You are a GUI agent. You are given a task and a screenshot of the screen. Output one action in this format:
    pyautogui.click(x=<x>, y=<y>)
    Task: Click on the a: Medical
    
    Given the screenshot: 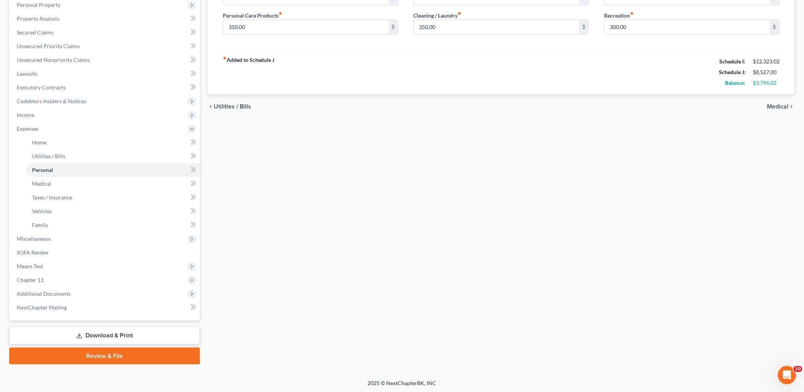 What is the action you would take?
    pyautogui.click(x=113, y=184)
    